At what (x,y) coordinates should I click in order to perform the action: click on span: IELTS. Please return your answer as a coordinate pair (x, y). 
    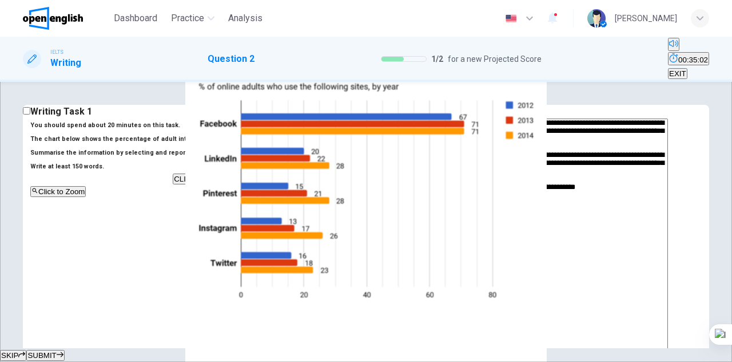
    Looking at the image, I should click on (57, 52).